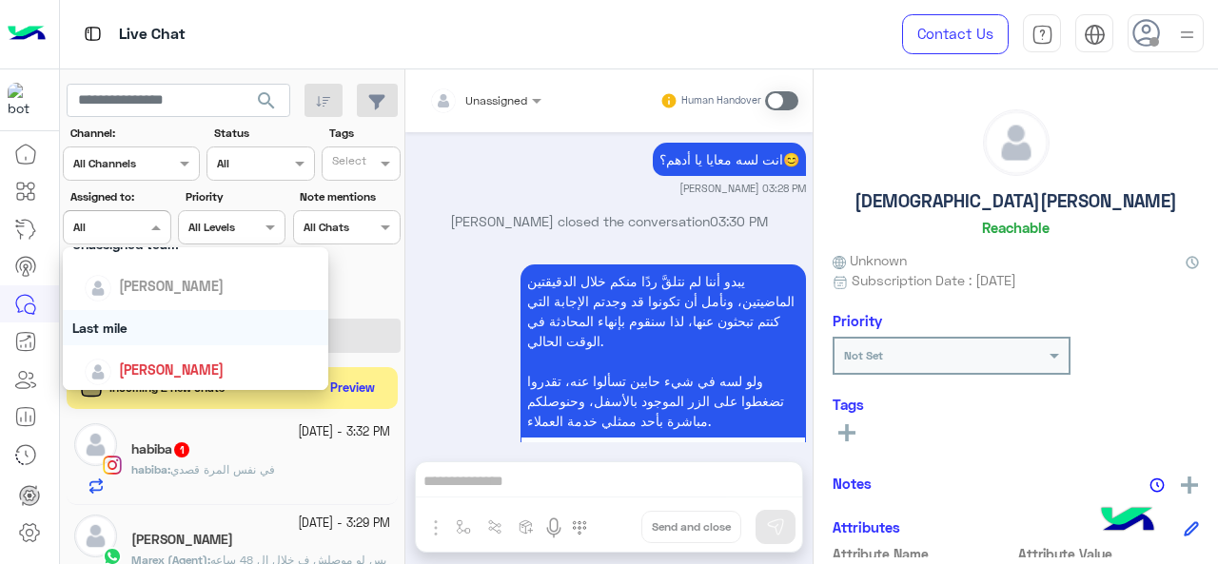 This screenshot has height=564, width=1218. What do you see at coordinates (134, 133) in the screenshot?
I see `label: Channel:` at bounding box center [134, 133].